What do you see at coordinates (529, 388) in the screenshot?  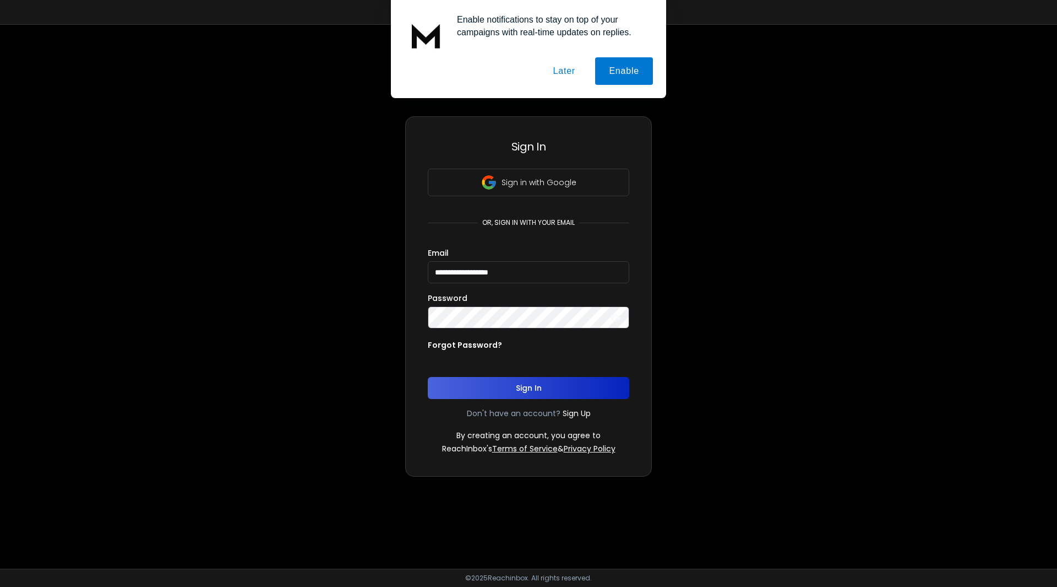 I see `button: Sign In` at bounding box center [529, 388].